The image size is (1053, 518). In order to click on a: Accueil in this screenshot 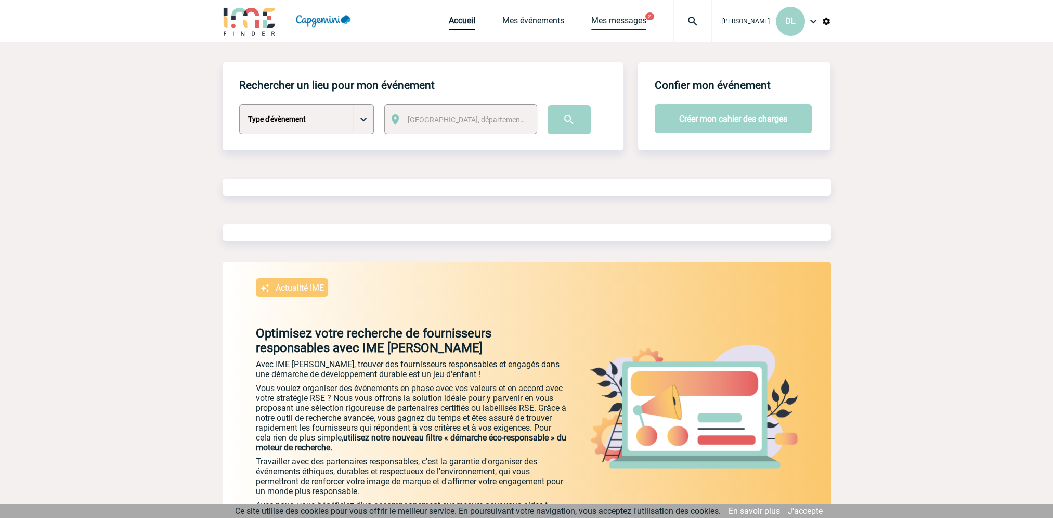, I will do `click(462, 23)`.